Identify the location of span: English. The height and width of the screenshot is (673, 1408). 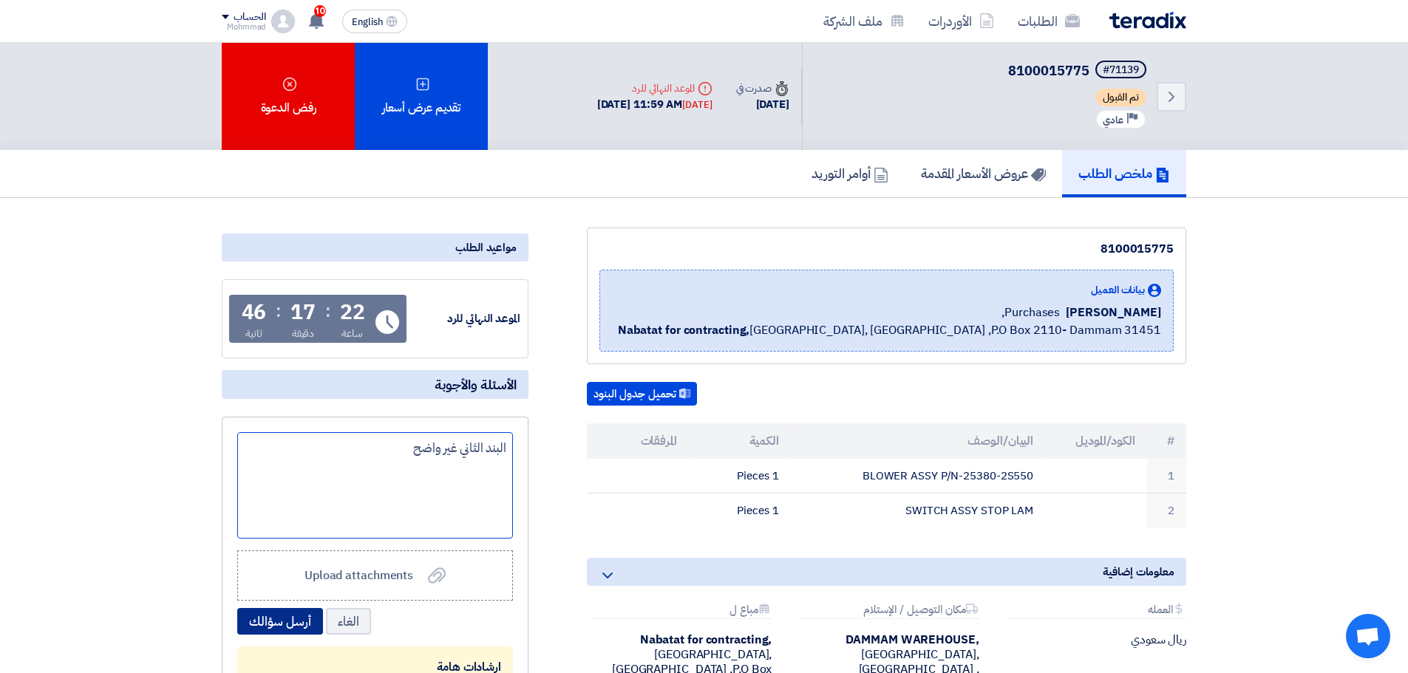
(367, 22).